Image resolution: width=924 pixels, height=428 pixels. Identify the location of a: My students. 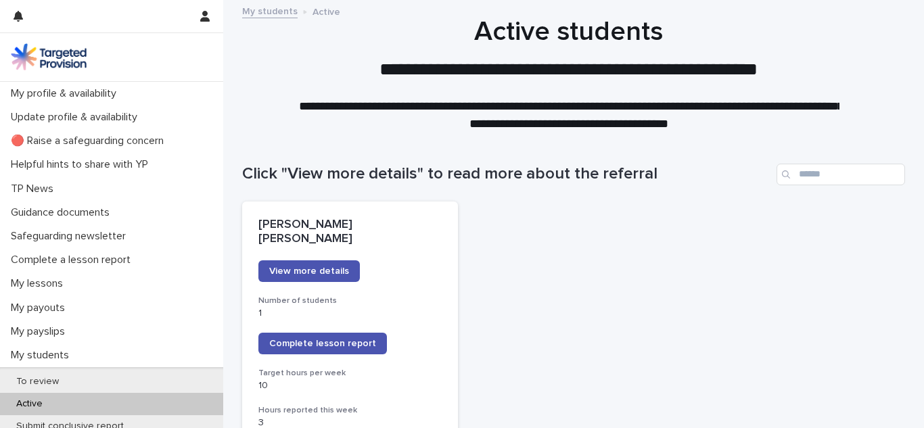
(270, 10).